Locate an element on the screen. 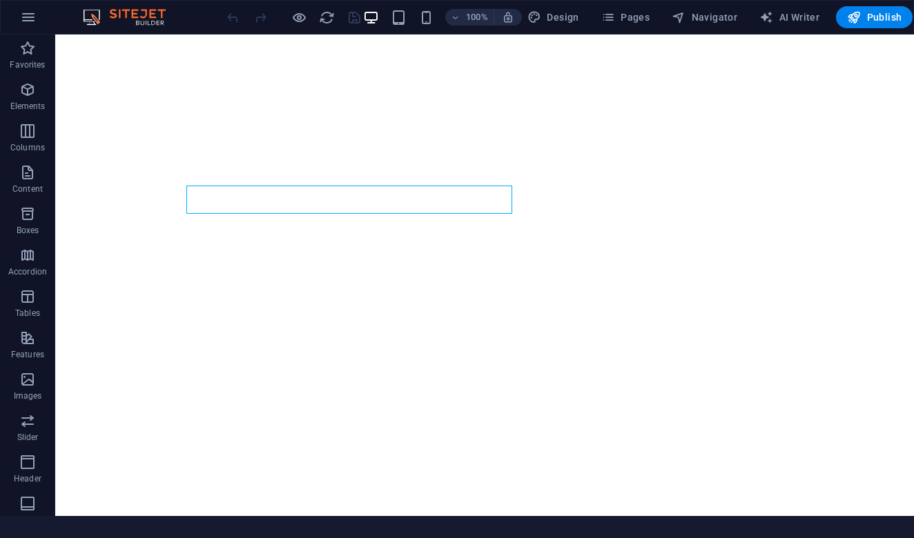 This screenshot has height=538, width=914. button: Design is located at coordinates (553, 17).